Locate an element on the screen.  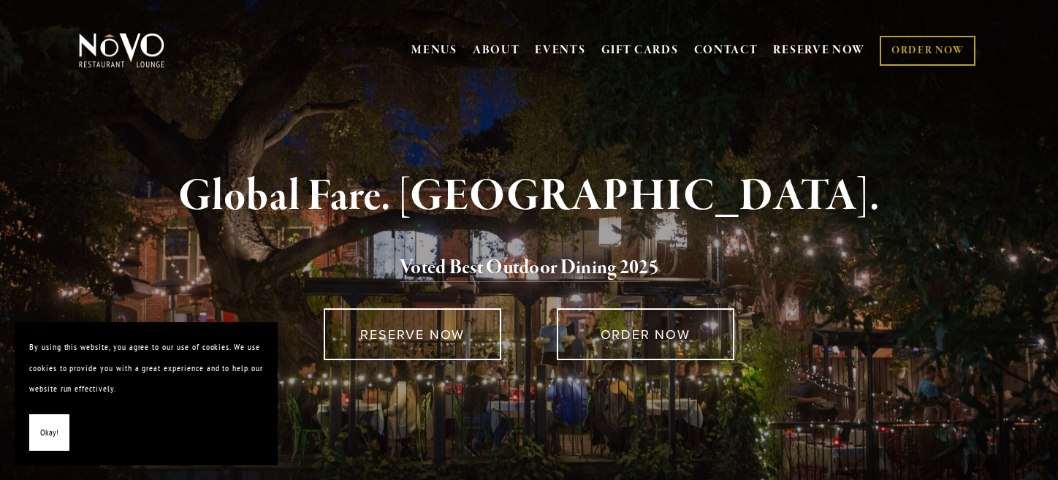
span: Okay! is located at coordinates (49, 433).